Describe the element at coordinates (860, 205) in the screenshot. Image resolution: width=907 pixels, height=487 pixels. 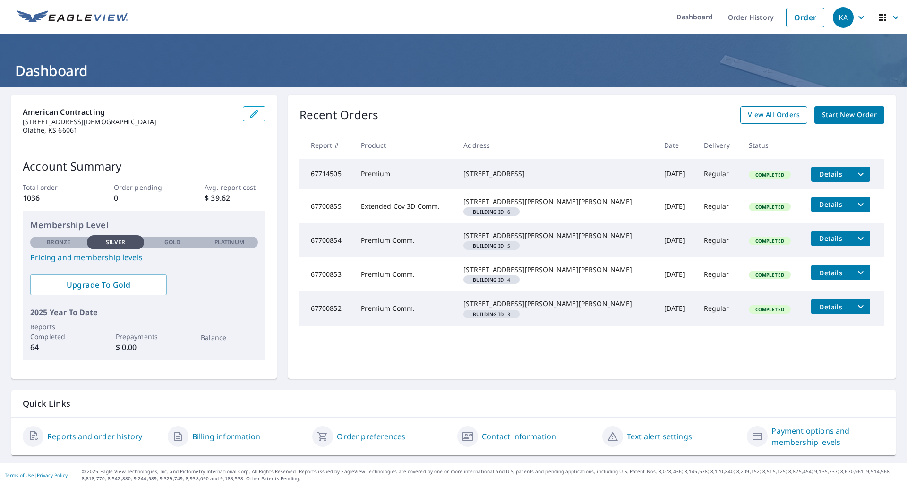
I see `button: filesDropdownBtn-67700855` at that location.